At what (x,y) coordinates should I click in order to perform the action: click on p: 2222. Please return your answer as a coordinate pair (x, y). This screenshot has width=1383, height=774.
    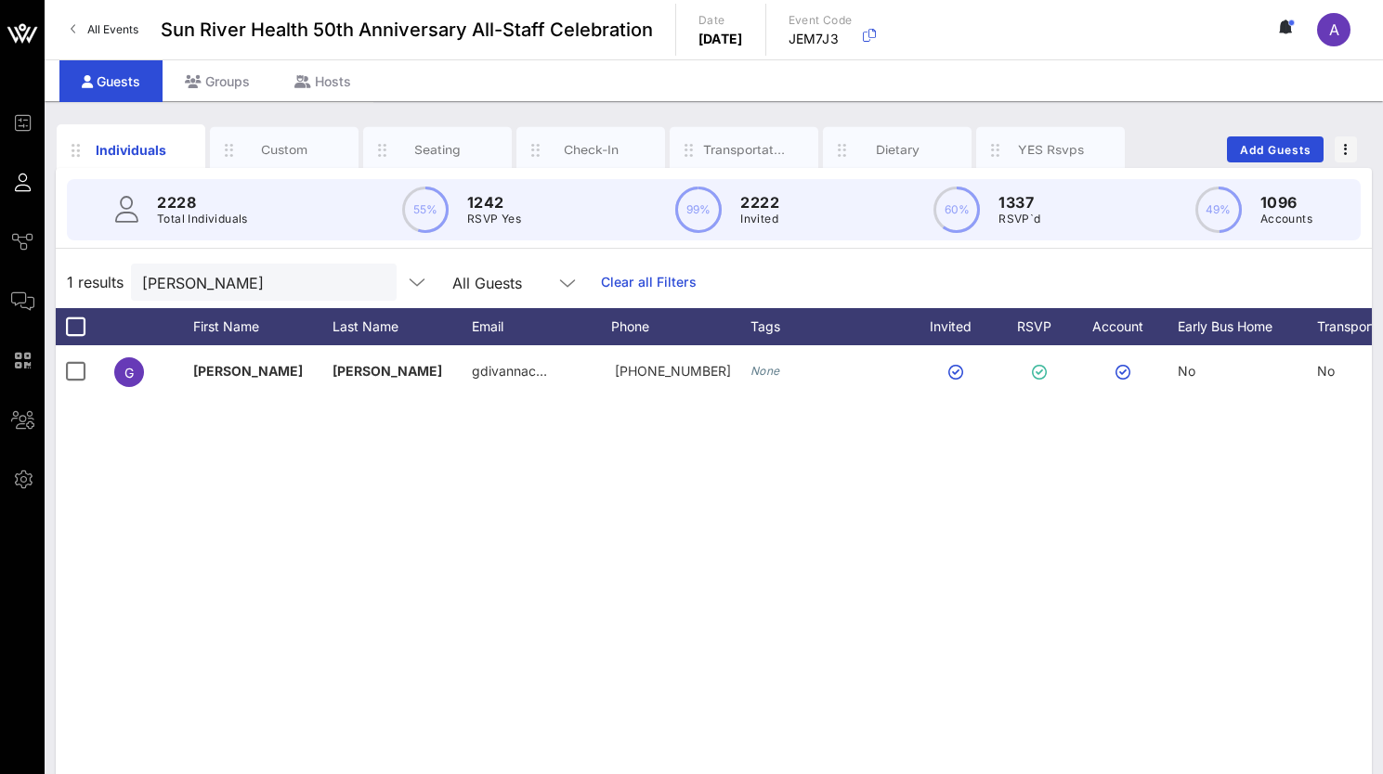
    Looking at the image, I should click on (760, 202).